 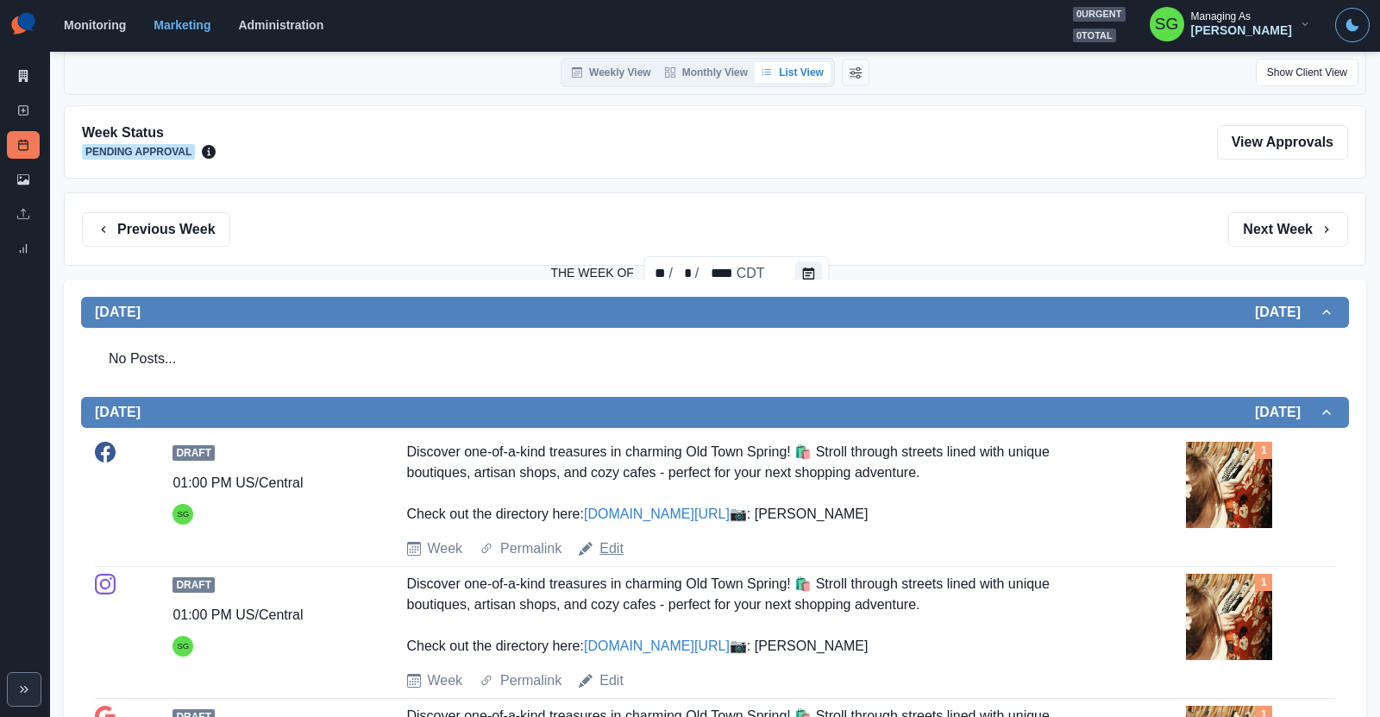 What do you see at coordinates (1094, 35) in the screenshot?
I see `span: 0 total` at bounding box center [1094, 35].